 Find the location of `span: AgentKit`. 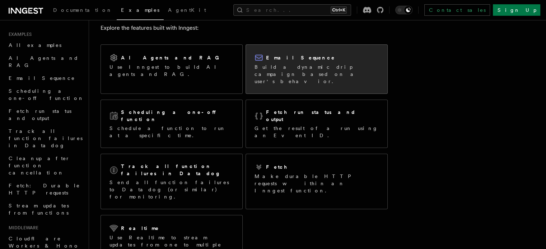

span: AgentKit is located at coordinates (187, 10).